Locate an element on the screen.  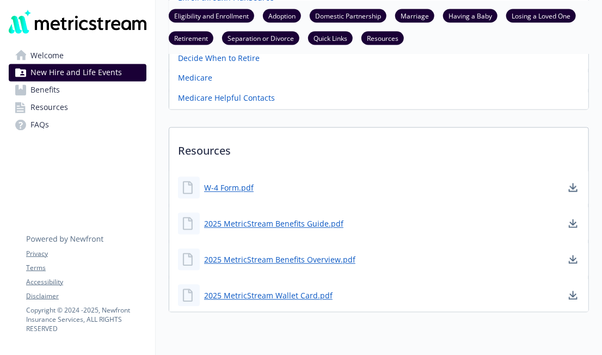
a: New Hire and Life Events is located at coordinates (77, 73).